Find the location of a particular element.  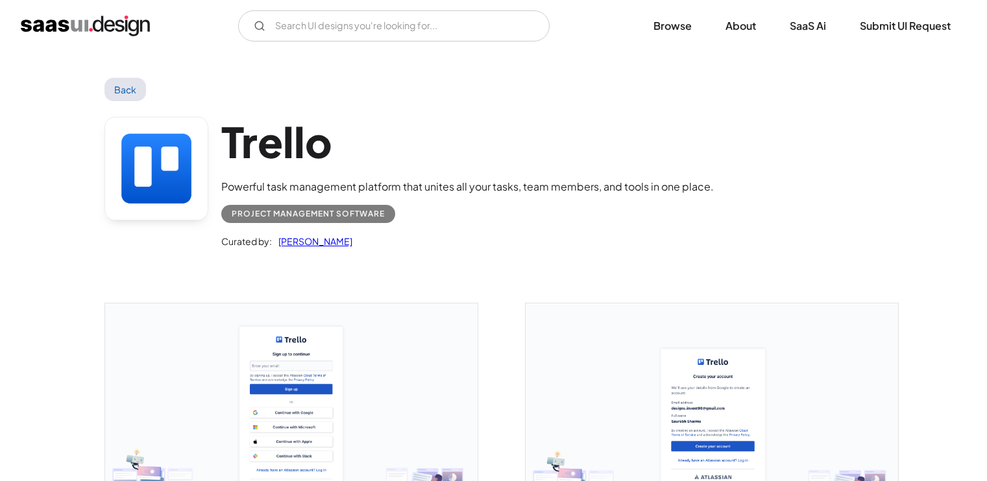

form: Email Form is located at coordinates (394, 26).